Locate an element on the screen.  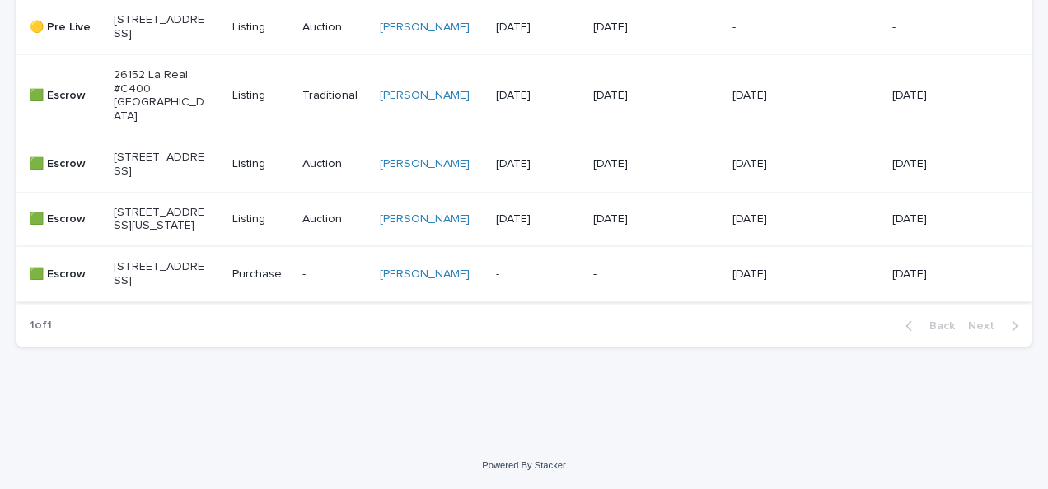
p: 🟡 Pre Live is located at coordinates (65, 27).